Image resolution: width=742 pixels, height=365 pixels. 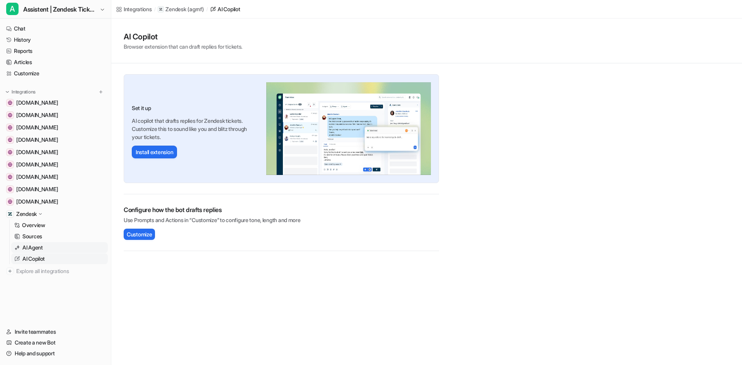 What do you see at coordinates (10, 271) in the screenshot?
I see `img: explore all integrations` at bounding box center [10, 271].